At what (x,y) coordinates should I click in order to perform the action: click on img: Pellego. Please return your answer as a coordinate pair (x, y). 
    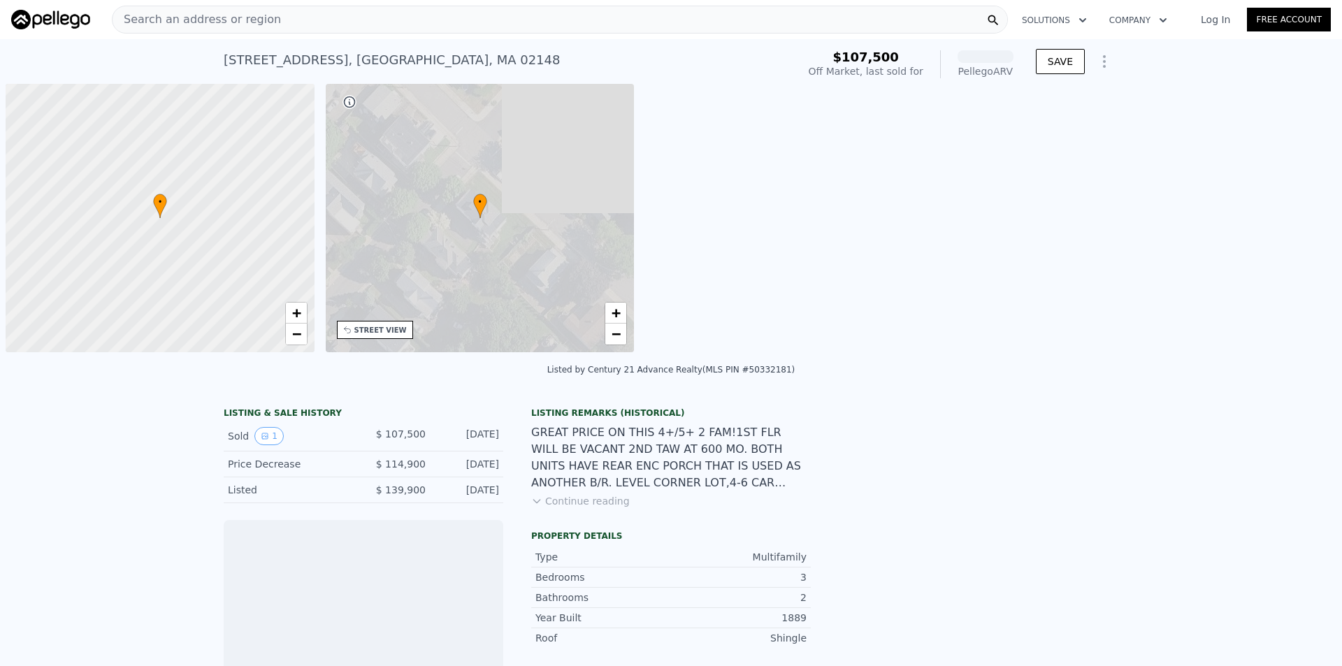
    Looking at the image, I should click on (50, 20).